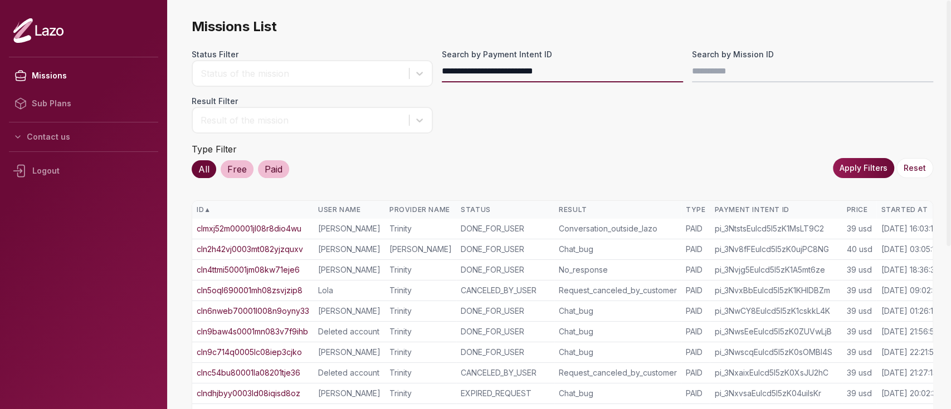  I want to click on div: Paid, so click(274, 169).